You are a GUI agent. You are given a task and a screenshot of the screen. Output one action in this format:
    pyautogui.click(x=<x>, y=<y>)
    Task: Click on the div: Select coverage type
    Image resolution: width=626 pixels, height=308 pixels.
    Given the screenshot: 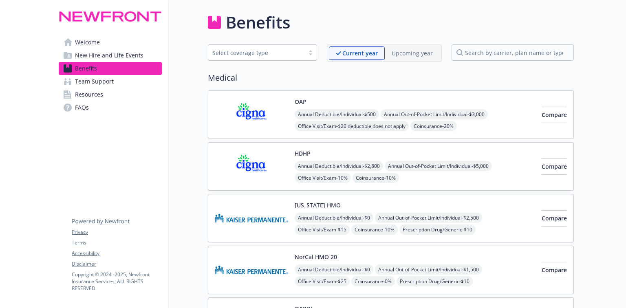 What is the action you would take?
    pyautogui.click(x=256, y=53)
    